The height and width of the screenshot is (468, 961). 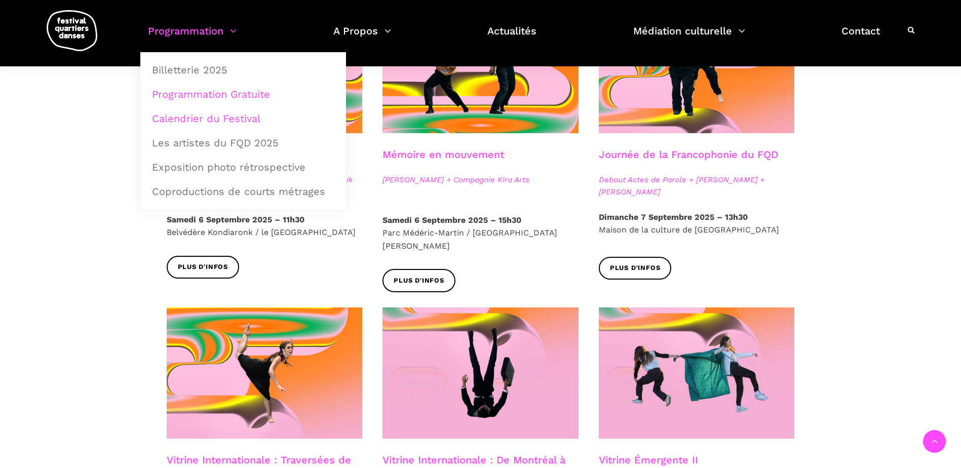 I want to click on a: Mémoire en mouvement, so click(x=443, y=154).